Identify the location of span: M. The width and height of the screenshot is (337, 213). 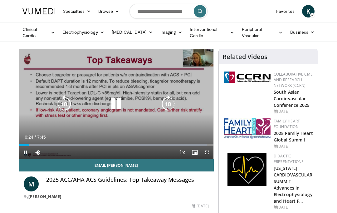
(31, 184).